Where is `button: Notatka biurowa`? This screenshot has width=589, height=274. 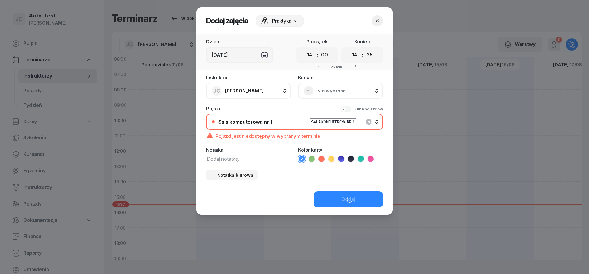 button: Notatka biurowa is located at coordinates (232, 175).